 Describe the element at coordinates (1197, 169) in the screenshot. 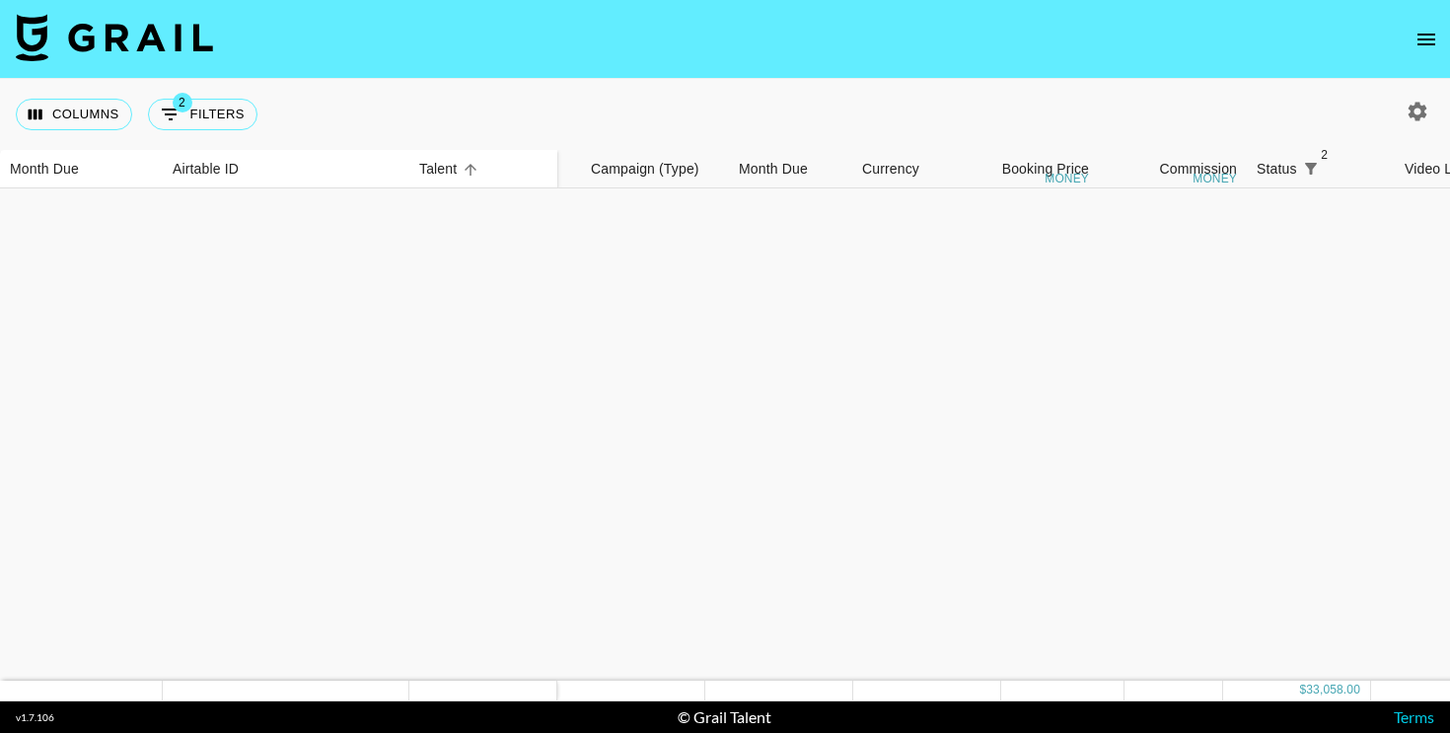

I see `div: Commission` at that location.